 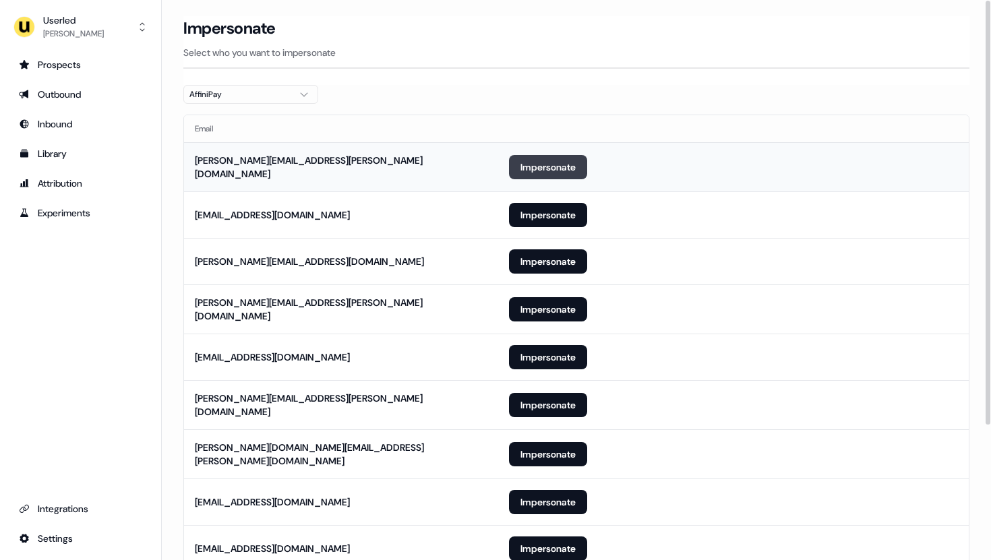 I want to click on p: Select who you want to impersonate, so click(x=577, y=53).